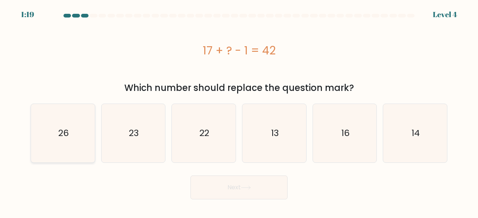 The image size is (478, 218). What do you see at coordinates (239, 88) in the screenshot?
I see `div: Which number should replace the question mark?` at bounding box center [239, 88].